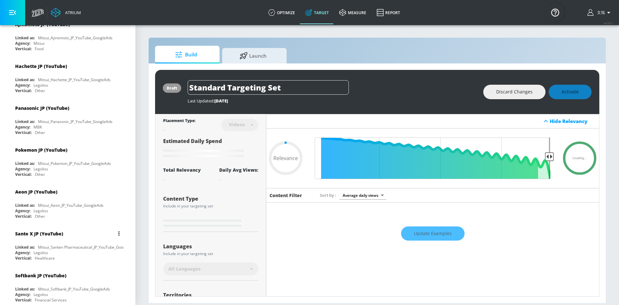  Describe the element at coordinates (72, 13) in the screenshot. I see `div: Atrium` at that location.